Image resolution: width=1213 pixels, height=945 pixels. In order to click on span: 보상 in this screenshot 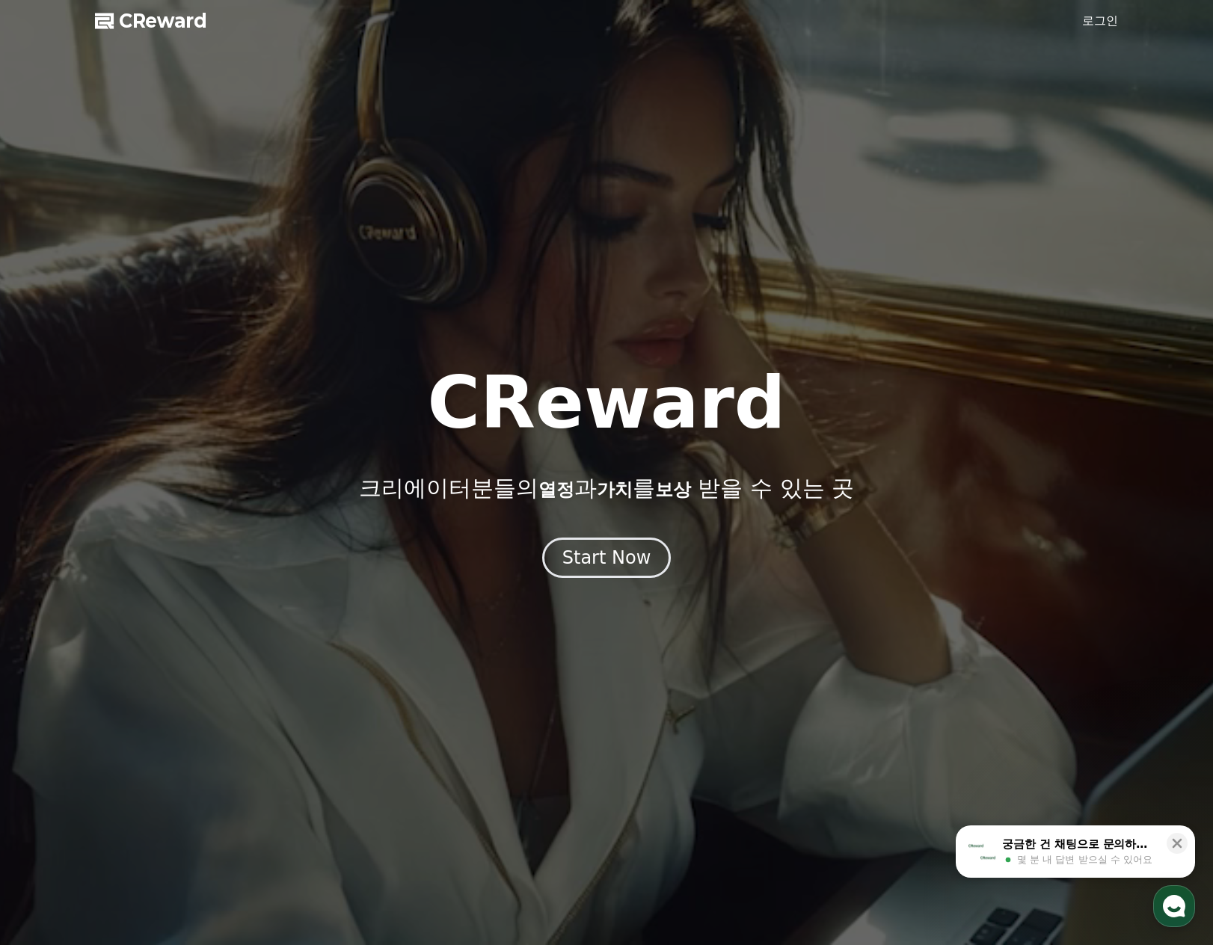, I will do `click(673, 490)`.